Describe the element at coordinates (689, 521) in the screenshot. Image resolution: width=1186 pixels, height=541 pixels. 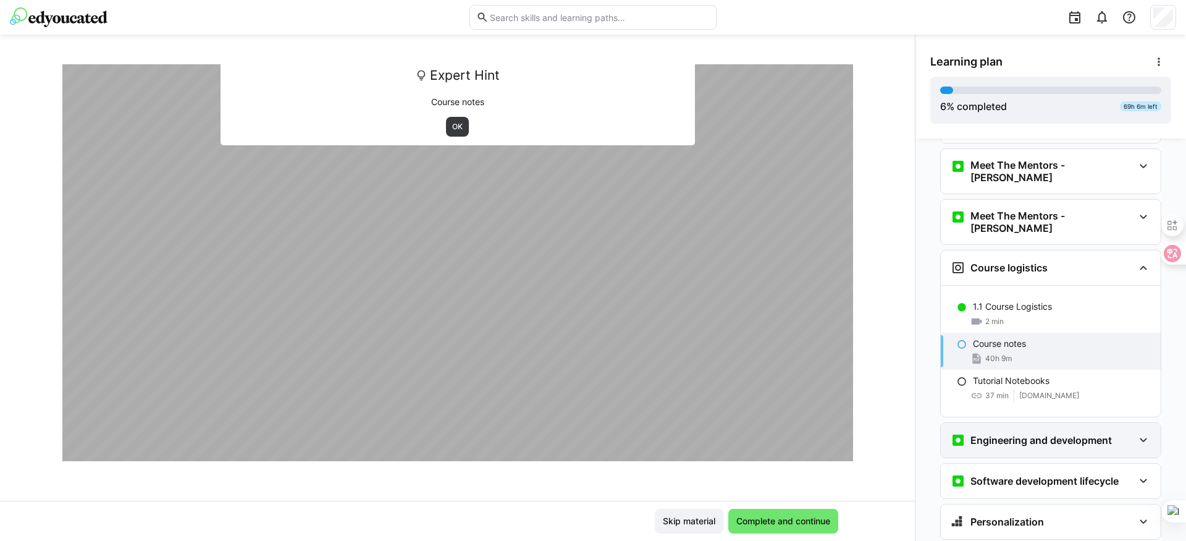
I see `span: Skip material` at that location.